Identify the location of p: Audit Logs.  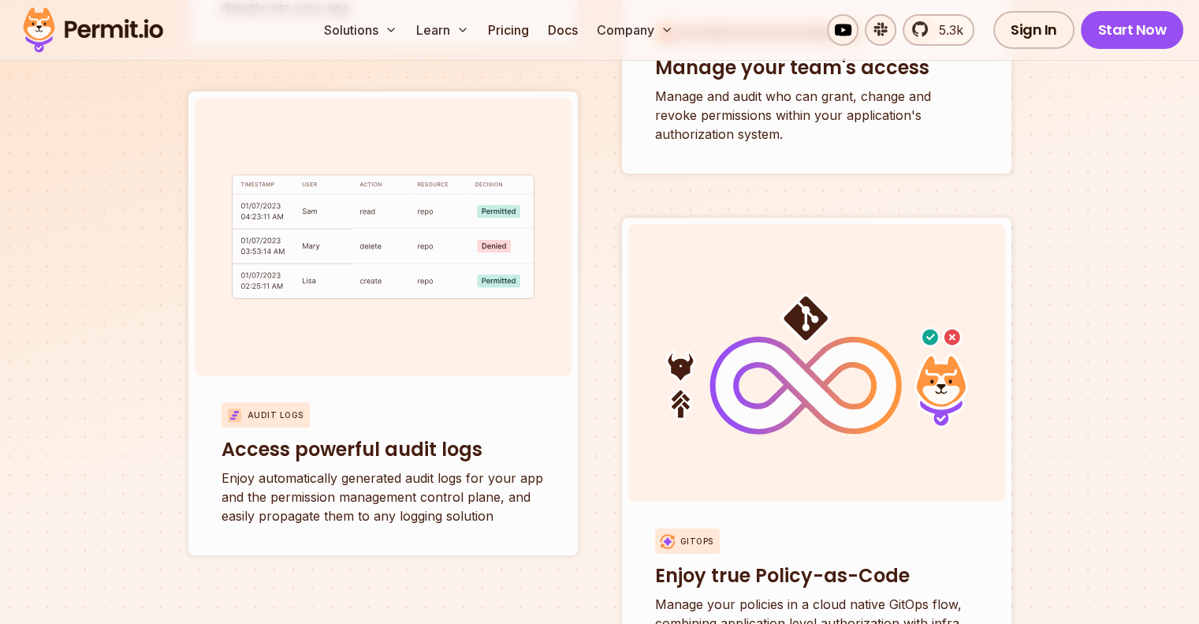
(275, 415).